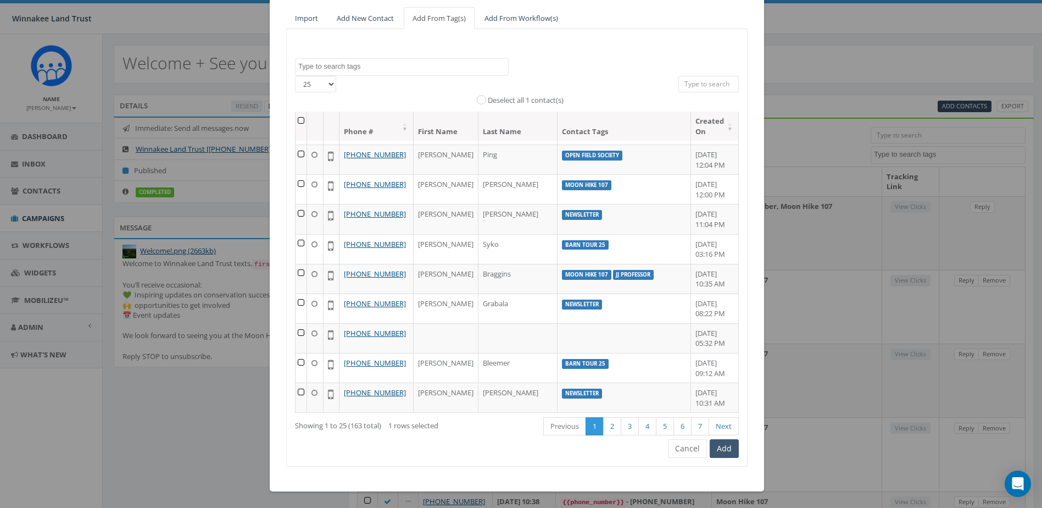 This screenshot has height=508, width=1042. I want to click on label: Deselect all 1 contact(s), so click(526, 101).